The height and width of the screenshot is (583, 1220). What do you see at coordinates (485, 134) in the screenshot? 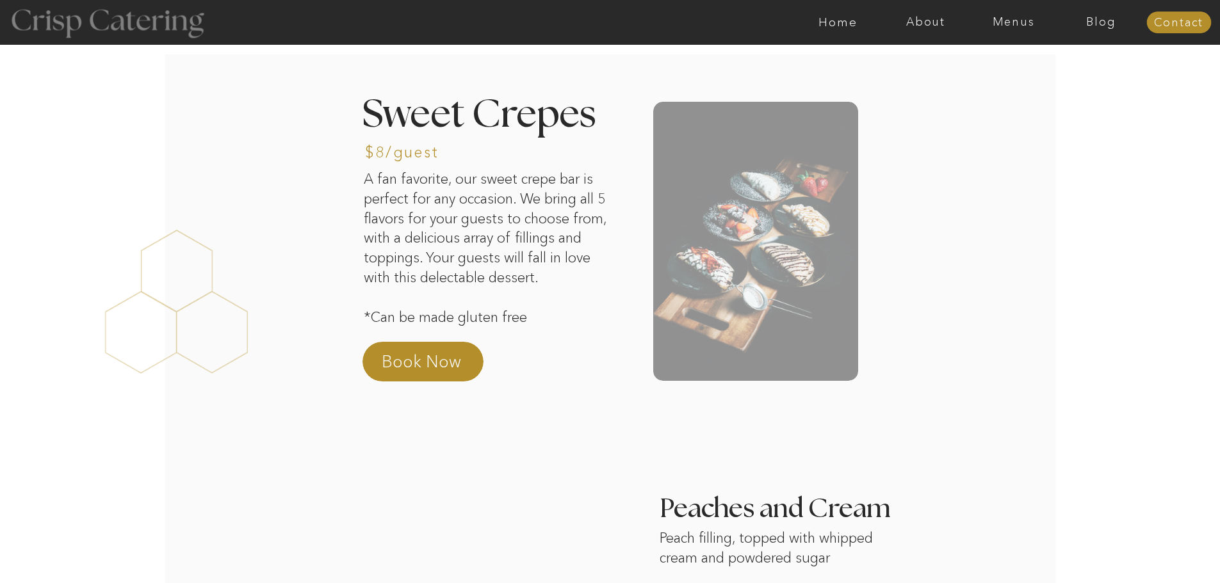
I see `h2: Sweet Crepes` at bounding box center [485, 134].